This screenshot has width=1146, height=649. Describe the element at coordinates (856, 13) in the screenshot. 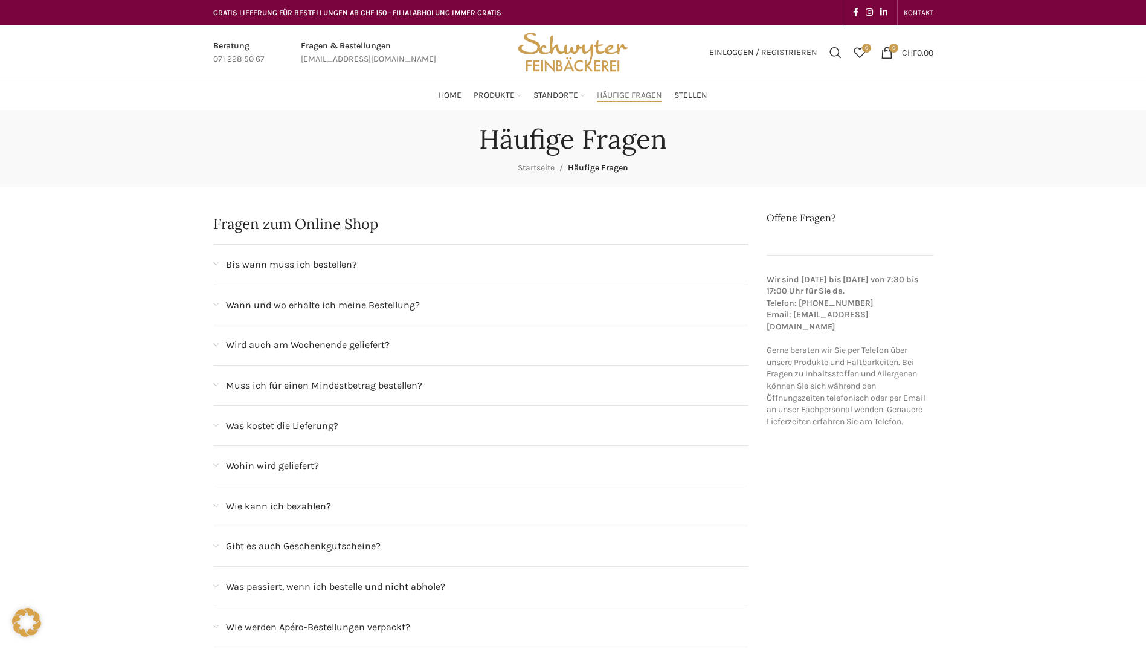

I see `a: Facebook social link` at that location.